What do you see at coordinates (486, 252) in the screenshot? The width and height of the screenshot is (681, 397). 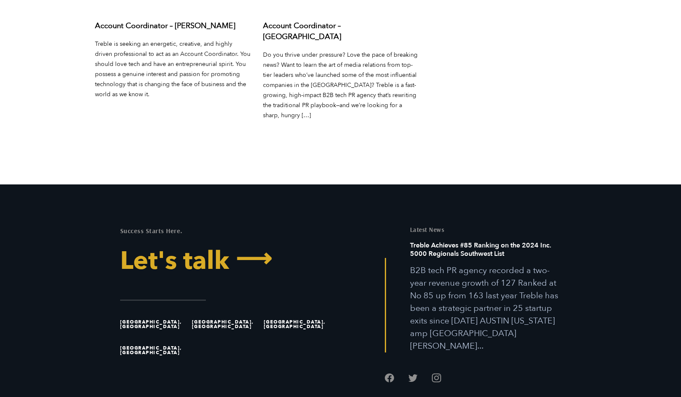 I see `h6: Treble Achieves #85 Ranking on the 2024 Inc. 5000 Regionals Southwest List` at bounding box center [486, 252].